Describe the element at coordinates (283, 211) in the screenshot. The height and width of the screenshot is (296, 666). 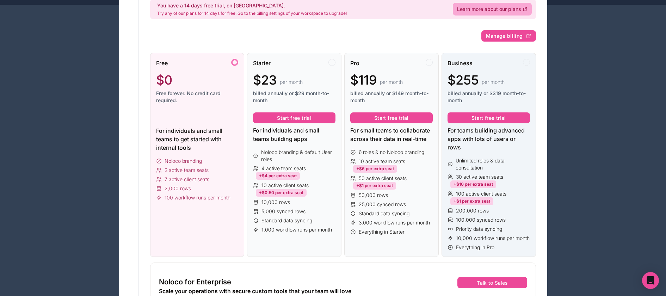
I see `span: 5,000 synced rows` at that location.